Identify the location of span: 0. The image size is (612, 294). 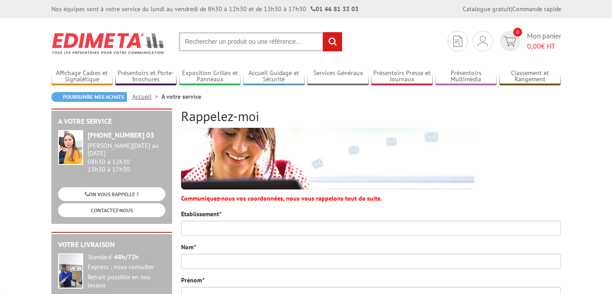
(518, 32).